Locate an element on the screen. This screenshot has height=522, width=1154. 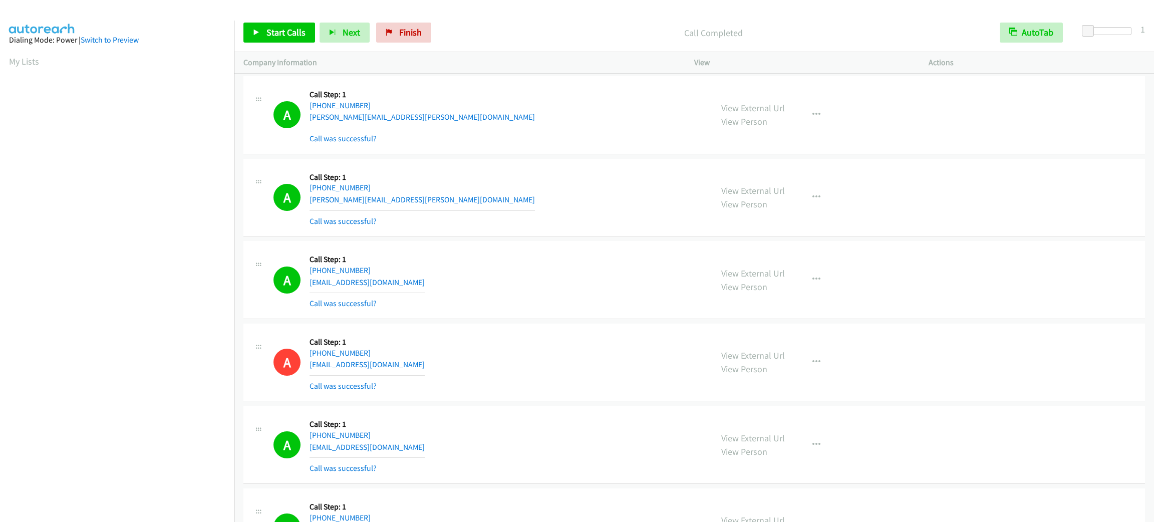
p: Actions is located at coordinates (1037, 63).